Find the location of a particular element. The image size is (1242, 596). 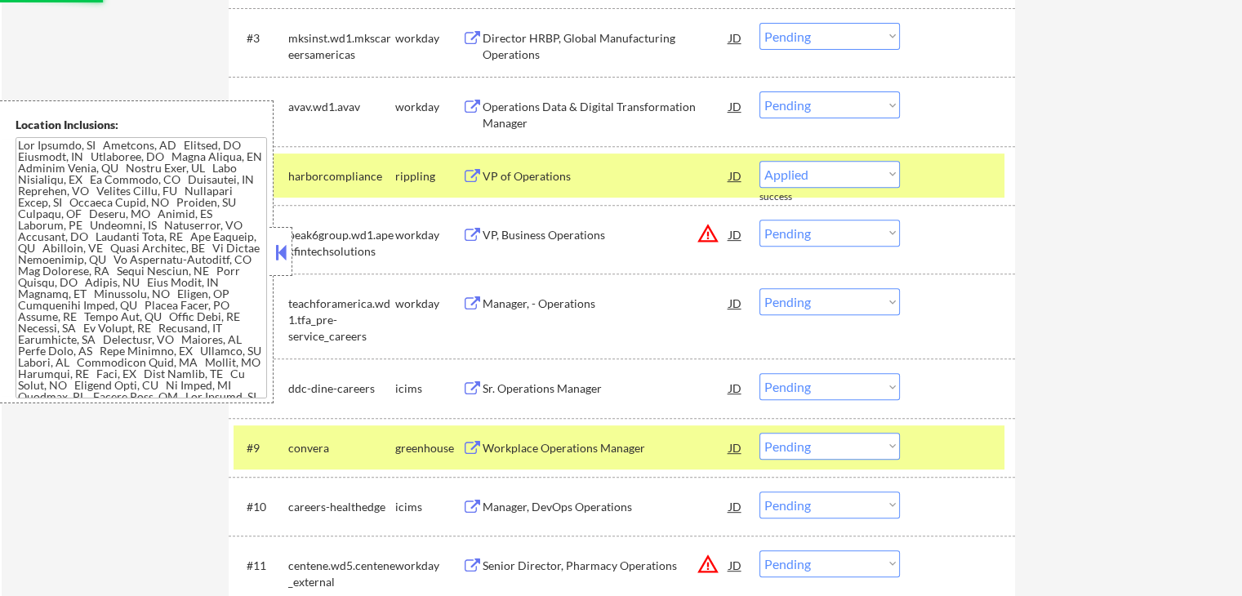

div: mksinst.wd1.mkscareersamericas is located at coordinates (341, 46).